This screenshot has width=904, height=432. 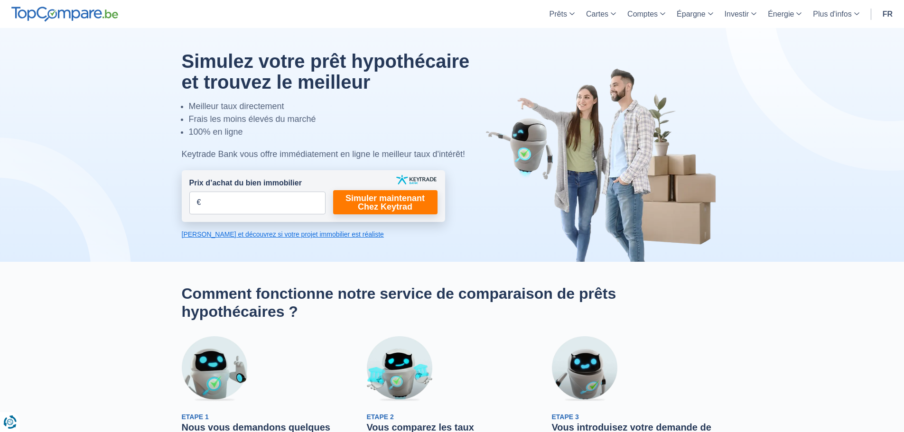 I want to click on img: TopCompare, so click(x=65, y=14).